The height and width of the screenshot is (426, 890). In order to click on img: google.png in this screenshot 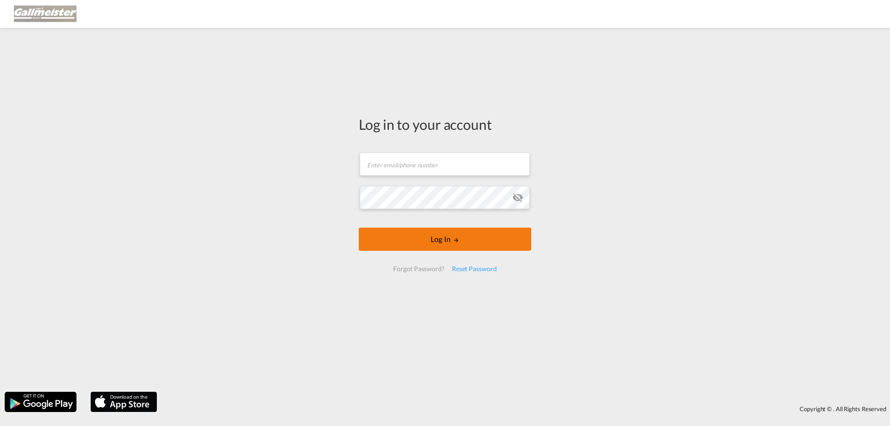, I will do `click(40, 402)`.